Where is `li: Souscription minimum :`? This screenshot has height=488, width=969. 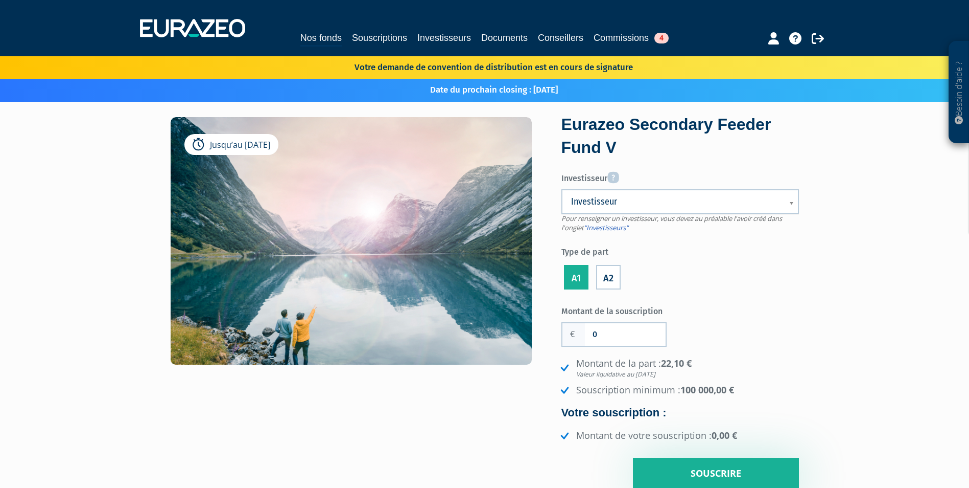
li: Souscription minimum : is located at coordinates (679, 390).